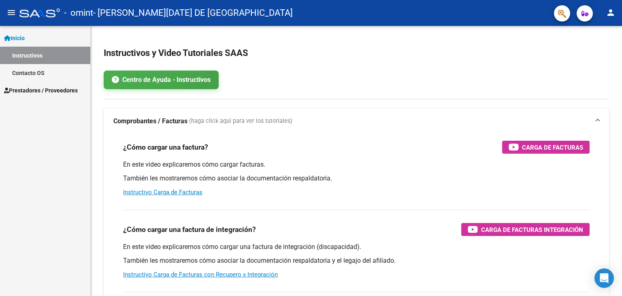 This screenshot has height=296, width=622. What do you see at coordinates (150, 121) in the screenshot?
I see `strong: Comprobantes / Facturas` at bounding box center [150, 121].